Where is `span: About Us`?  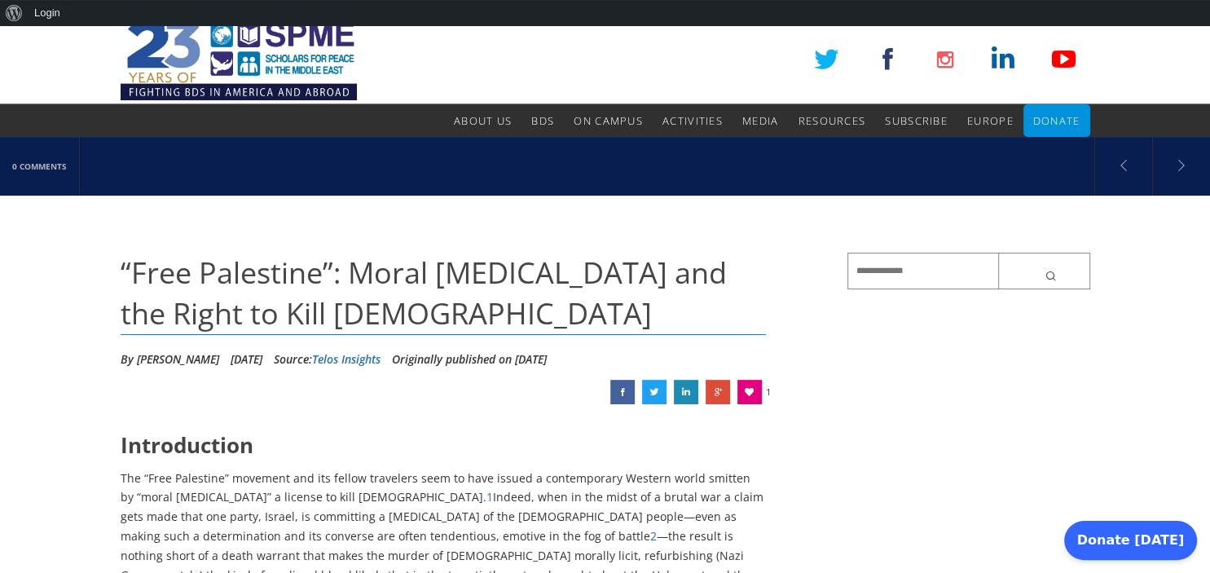 span: About Us is located at coordinates (482, 121).